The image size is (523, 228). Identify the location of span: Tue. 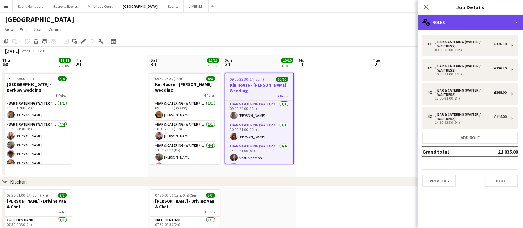
(377, 60).